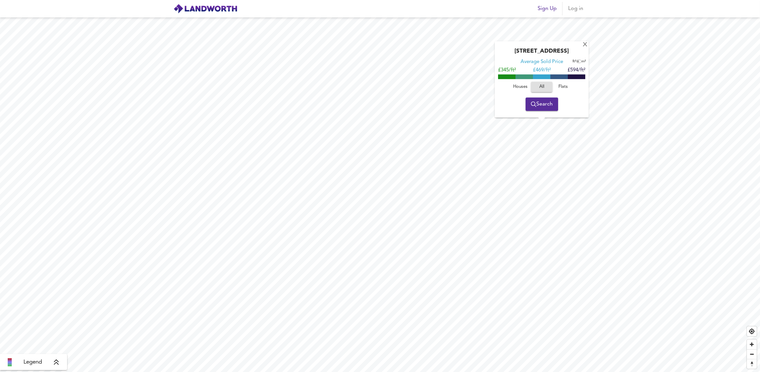 This screenshot has height=372, width=760. Describe the element at coordinates (541, 87) in the screenshot. I see `span: All` at that location.